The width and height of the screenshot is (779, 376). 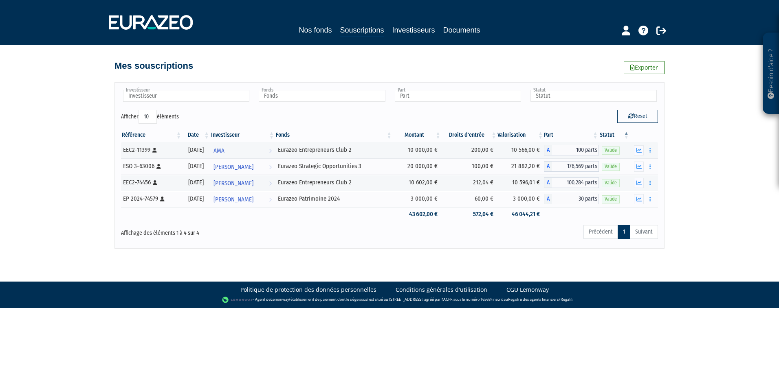 What do you see at coordinates (469, 150) in the screenshot?
I see `td: 200,00 €` at bounding box center [469, 150].